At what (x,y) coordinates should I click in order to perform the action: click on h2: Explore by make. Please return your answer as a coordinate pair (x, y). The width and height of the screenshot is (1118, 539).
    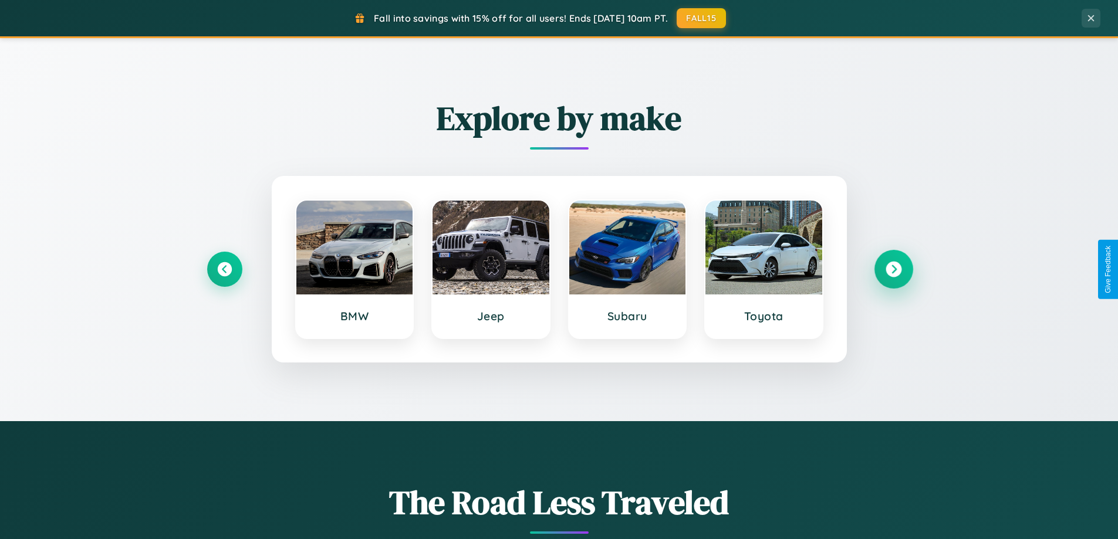
    Looking at the image, I should click on (559, 118).